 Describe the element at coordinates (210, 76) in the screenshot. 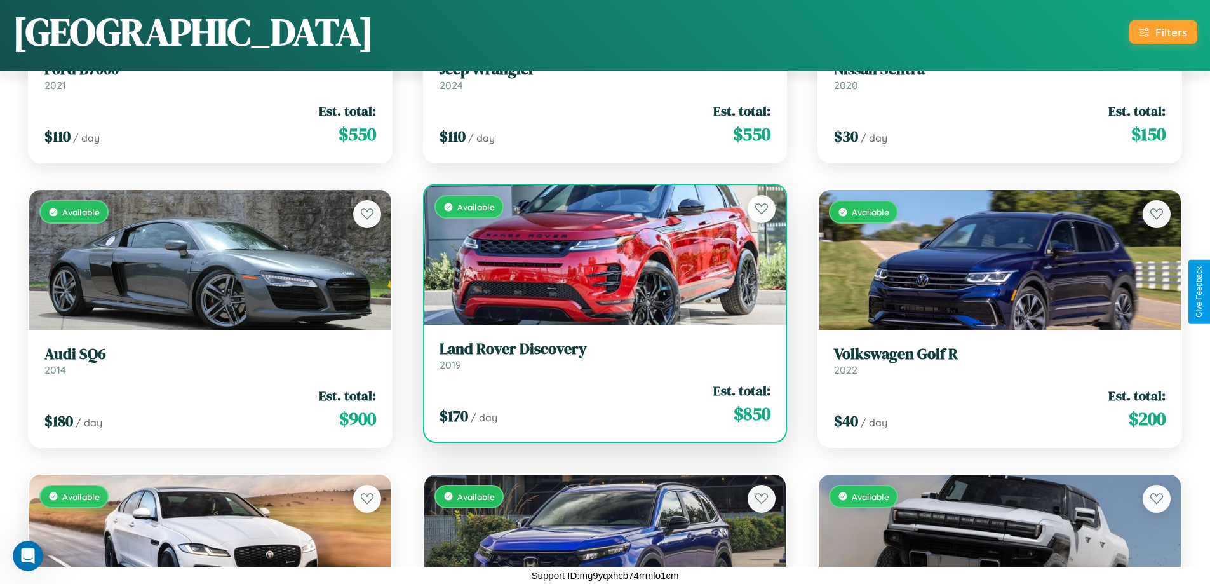

I see `a: Ford B70002021` at that location.